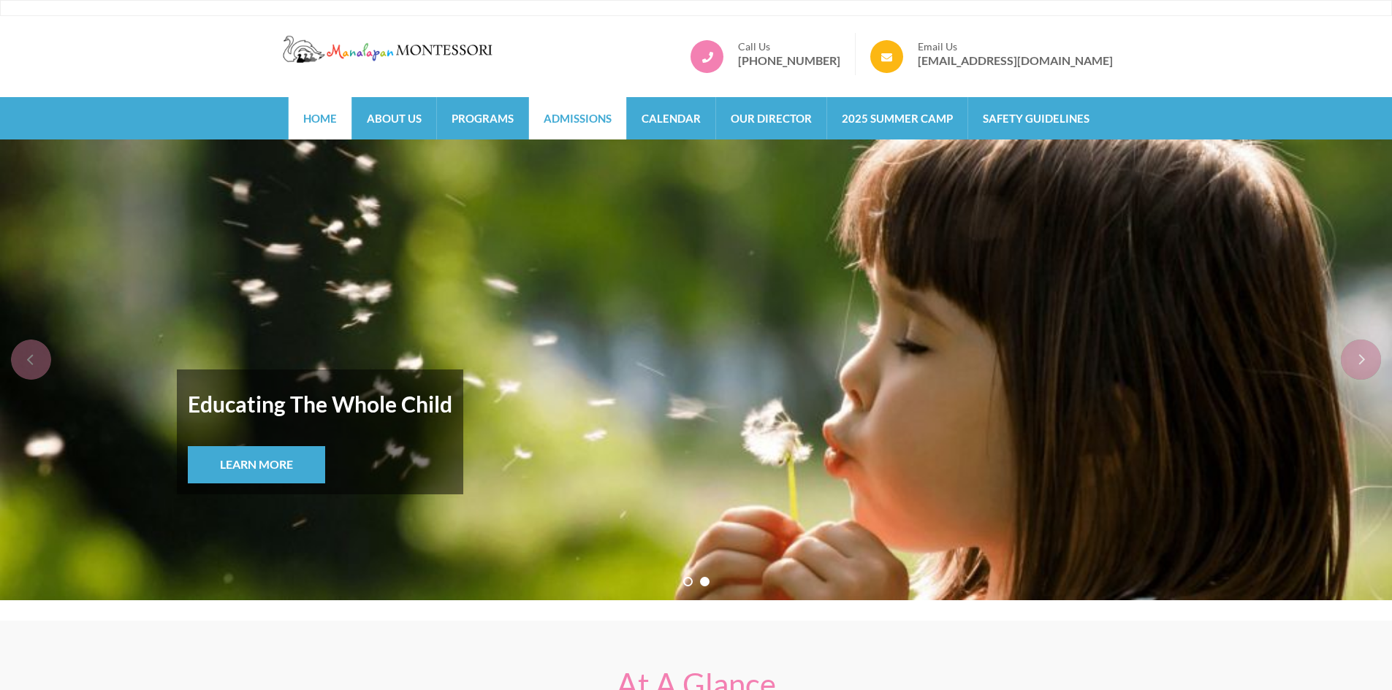 The height and width of the screenshot is (690, 1392). What do you see at coordinates (577, 118) in the screenshot?
I see `a: Admissions` at bounding box center [577, 118].